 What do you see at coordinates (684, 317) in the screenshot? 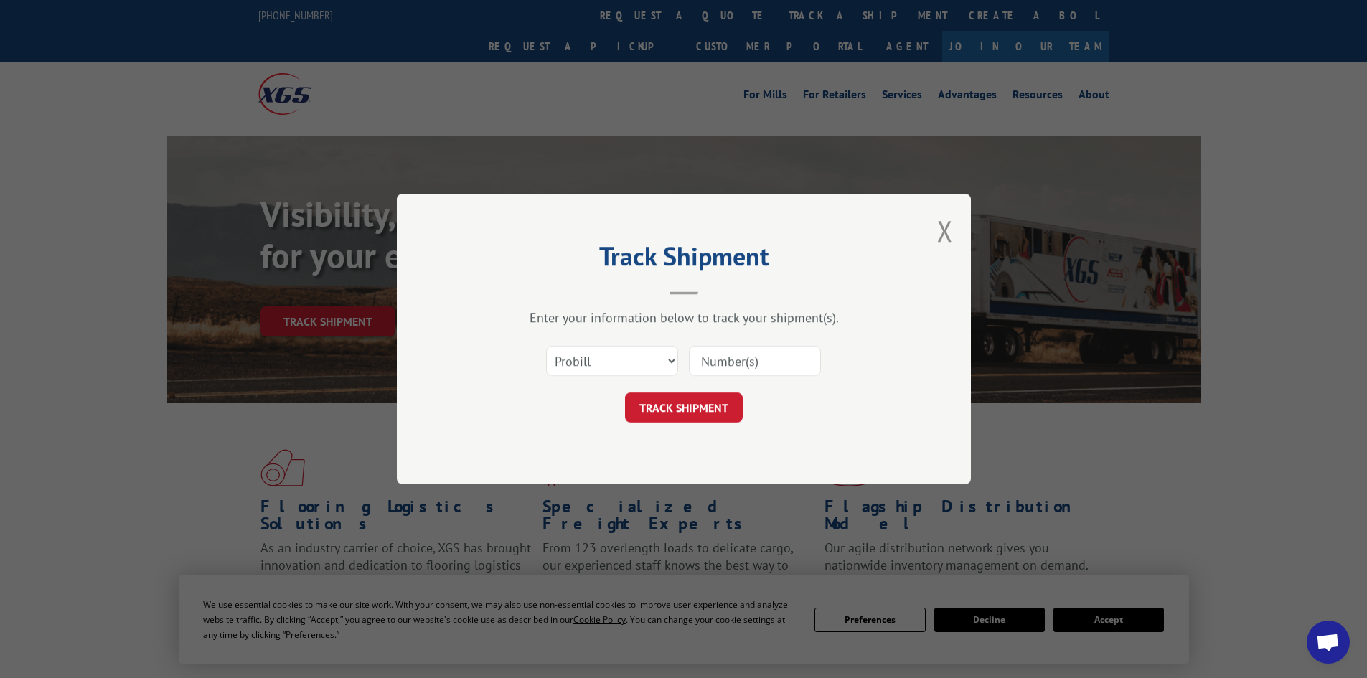
I see `div: Enter your information below to track your shipment(s).` at bounding box center [684, 317].